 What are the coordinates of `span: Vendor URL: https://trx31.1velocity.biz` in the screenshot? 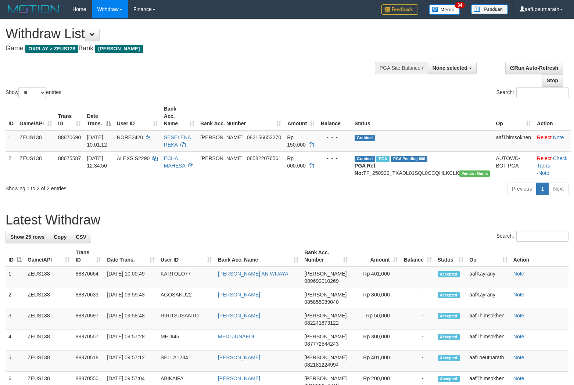 It's located at (475, 173).